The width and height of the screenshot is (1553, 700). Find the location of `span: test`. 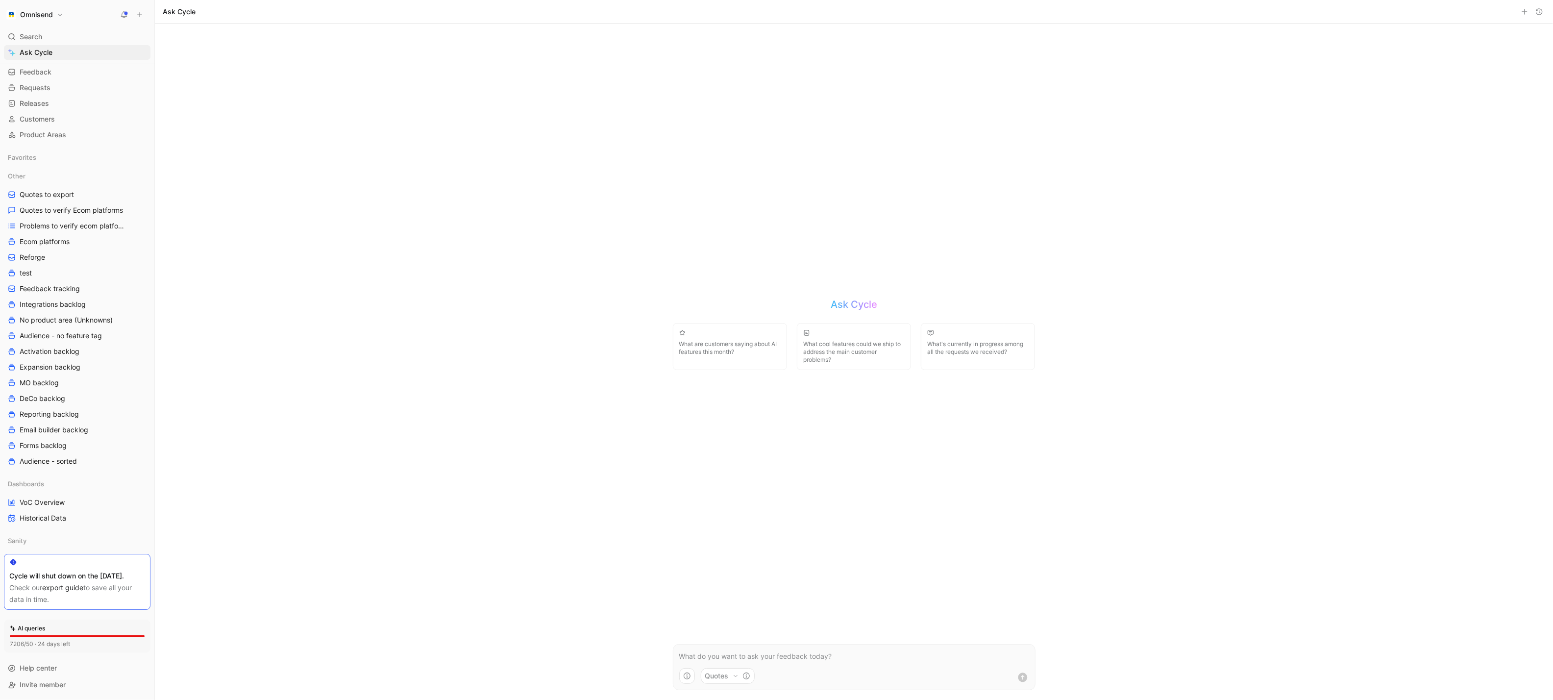

span: test is located at coordinates (25, 273).